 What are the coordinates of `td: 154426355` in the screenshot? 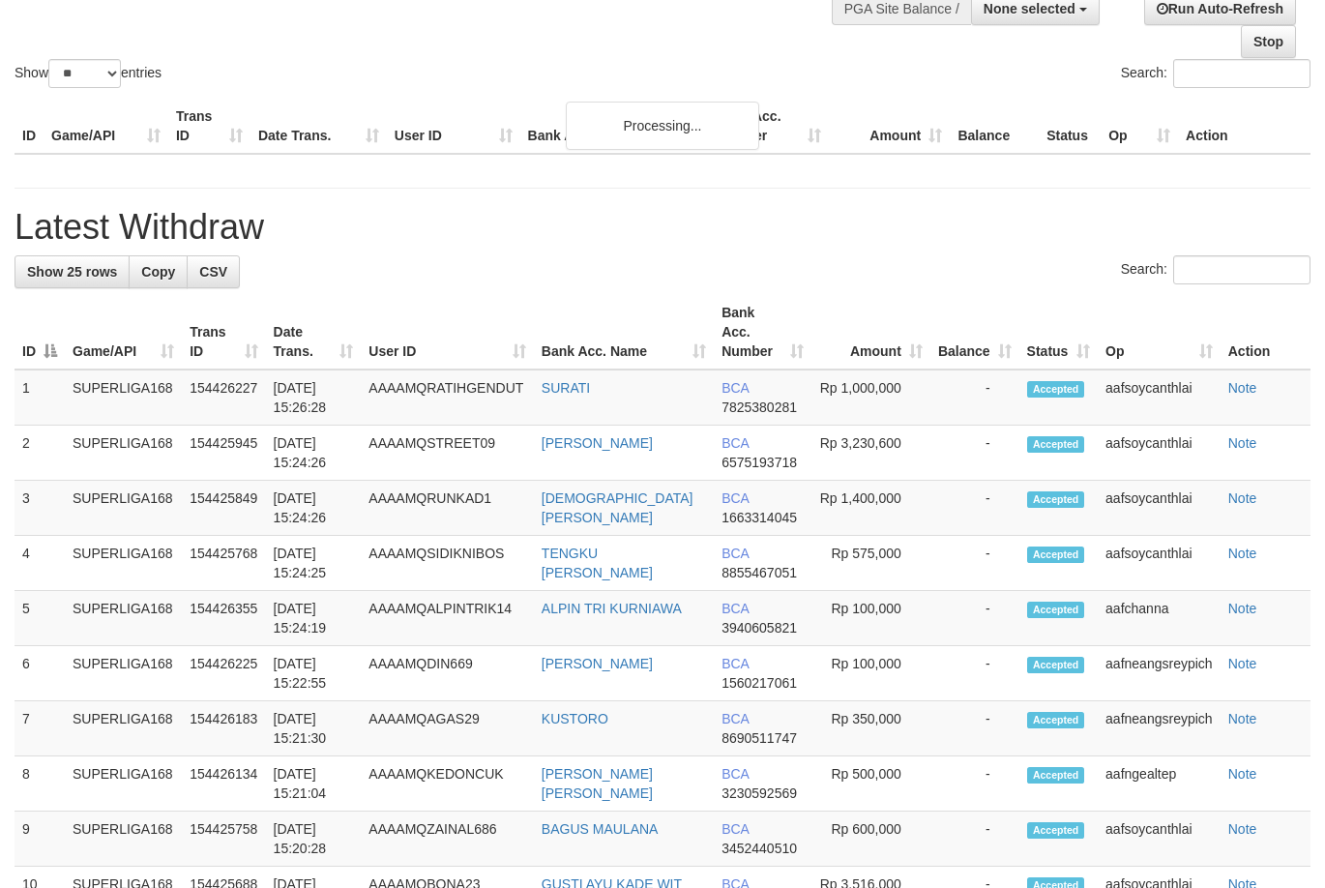 It's located at (223, 618).